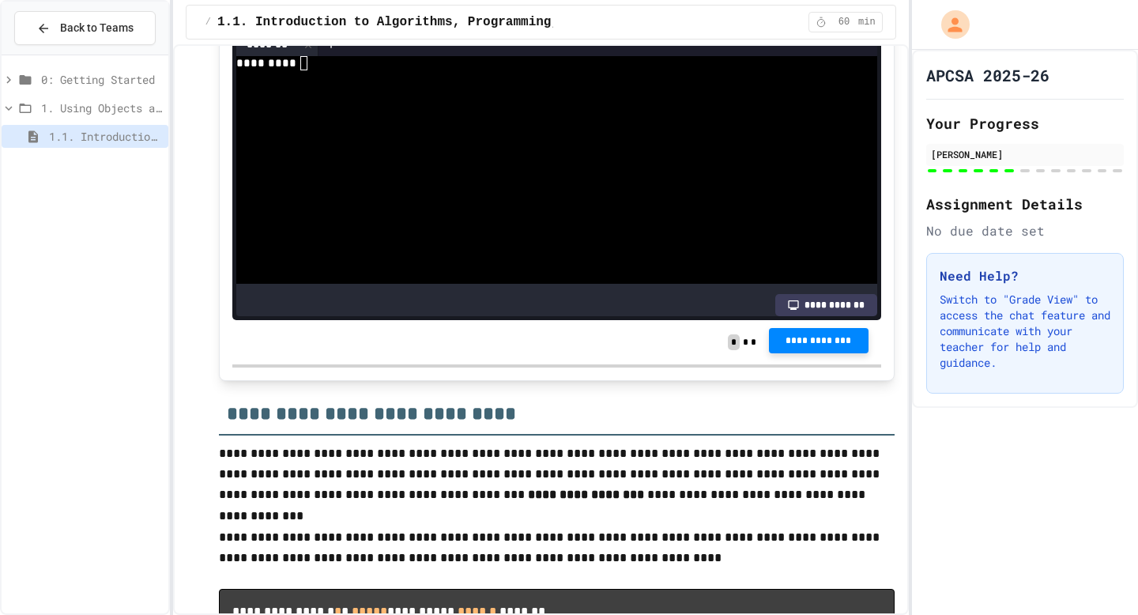 The image size is (1138, 615). I want to click on h3: Need Help?, so click(1025, 276).